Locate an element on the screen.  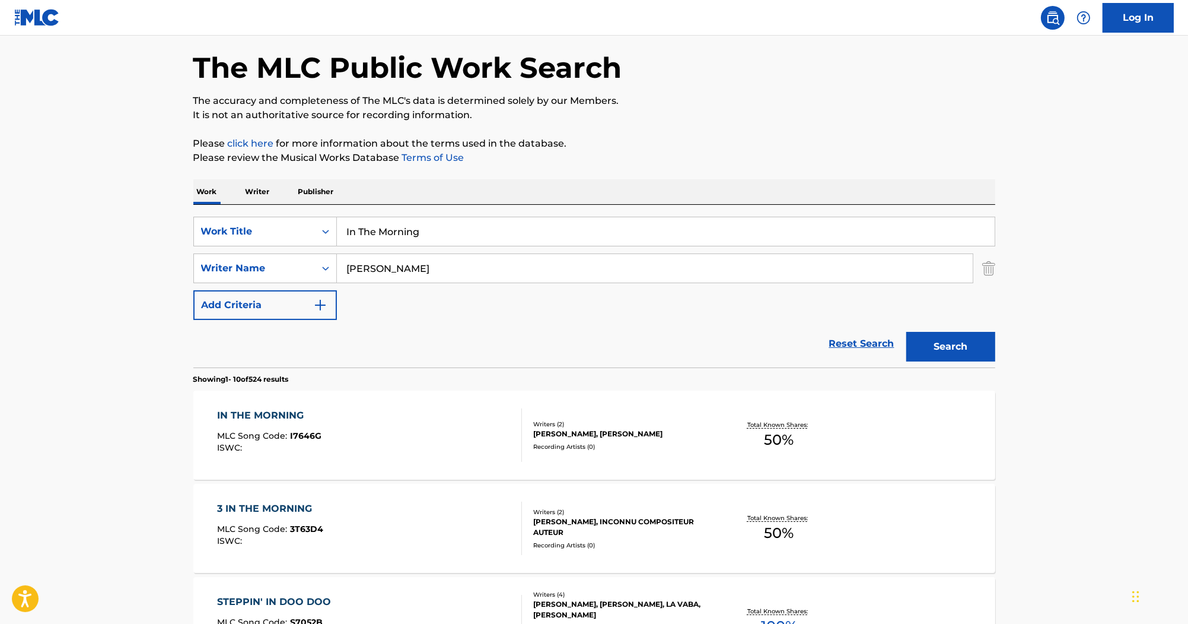
span: I7646G is located at coordinates (306, 435).